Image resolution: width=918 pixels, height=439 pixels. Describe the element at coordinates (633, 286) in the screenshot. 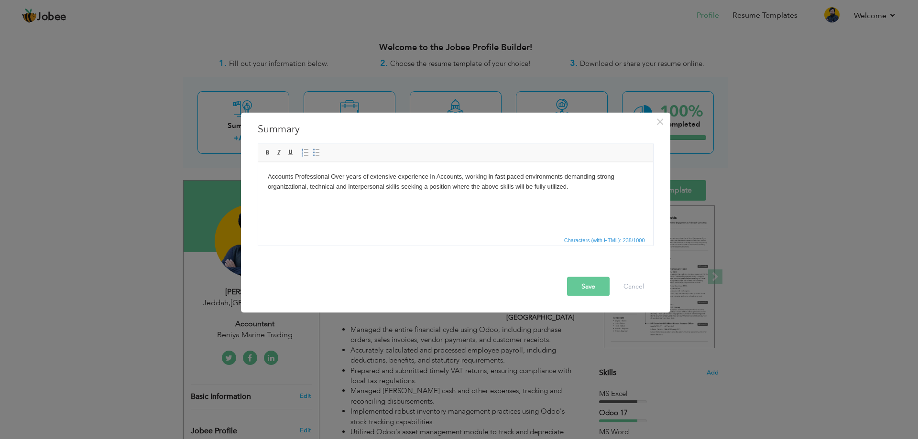

I see `button: Cancel` at that location.